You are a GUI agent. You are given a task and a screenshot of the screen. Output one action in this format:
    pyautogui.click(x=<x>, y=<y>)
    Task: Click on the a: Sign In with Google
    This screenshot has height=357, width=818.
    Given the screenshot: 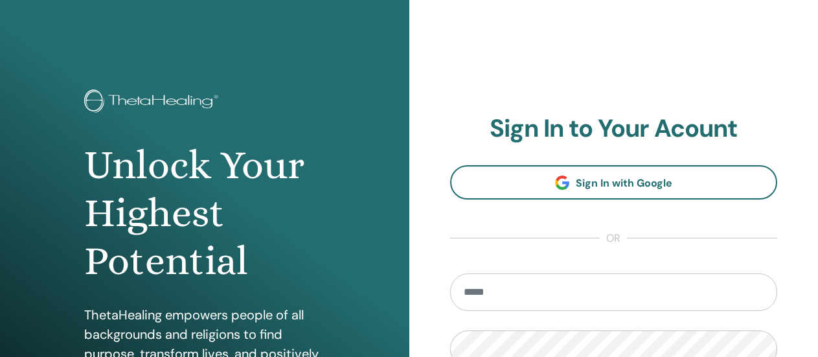 What is the action you would take?
    pyautogui.click(x=614, y=182)
    